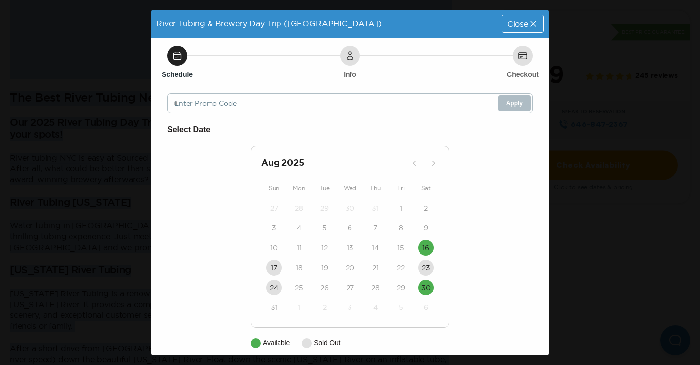 This screenshot has width=700, height=365. What do you see at coordinates (350, 248) in the screenshot?
I see `time: 13` at bounding box center [350, 248].